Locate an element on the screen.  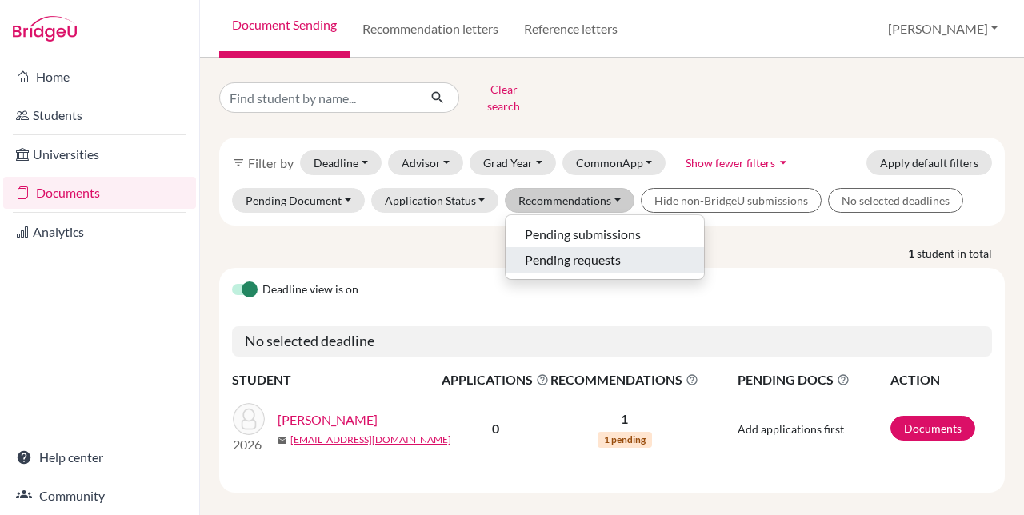
span: APPLICATIONS is located at coordinates (495, 380).